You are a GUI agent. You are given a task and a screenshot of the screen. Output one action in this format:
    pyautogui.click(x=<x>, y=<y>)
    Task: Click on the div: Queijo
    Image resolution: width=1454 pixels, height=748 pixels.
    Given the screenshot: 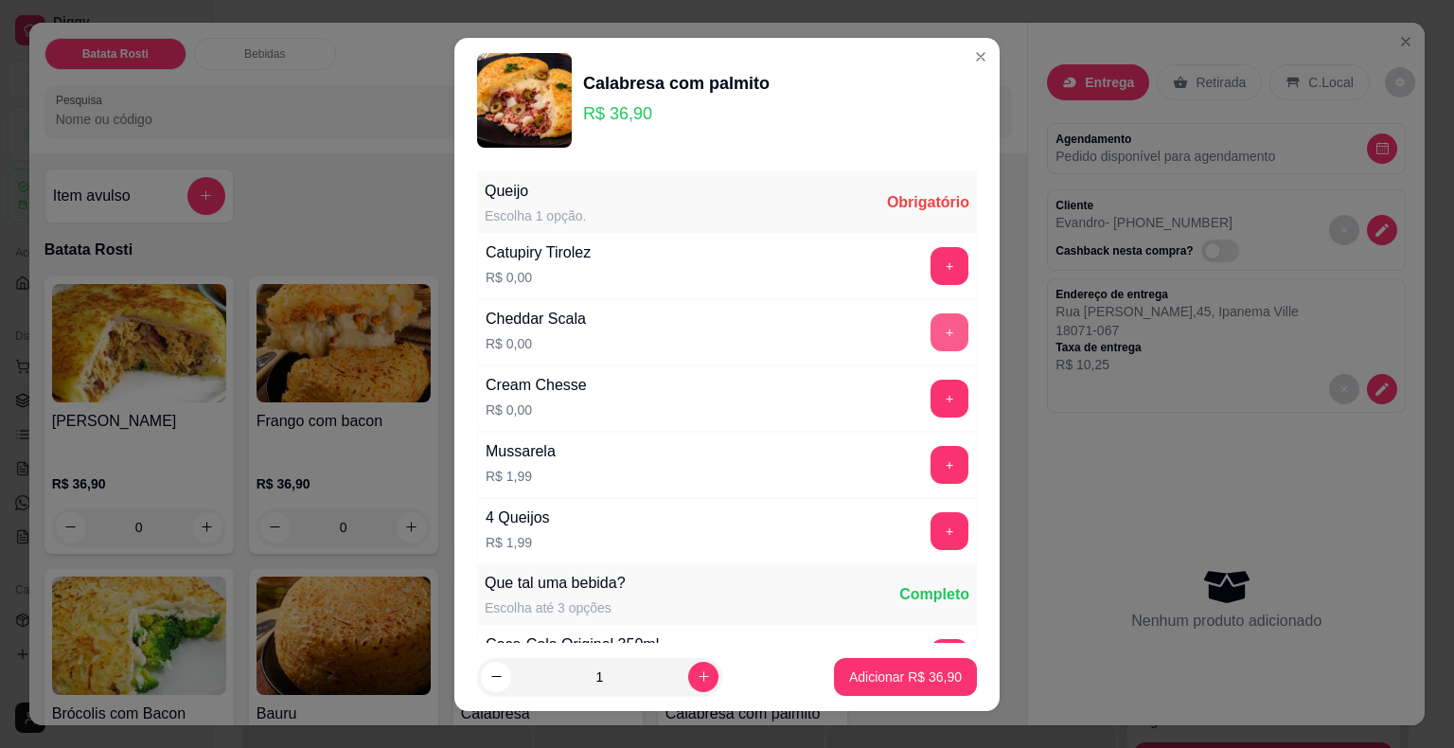 What is the action you would take?
    pyautogui.click(x=535, y=191)
    